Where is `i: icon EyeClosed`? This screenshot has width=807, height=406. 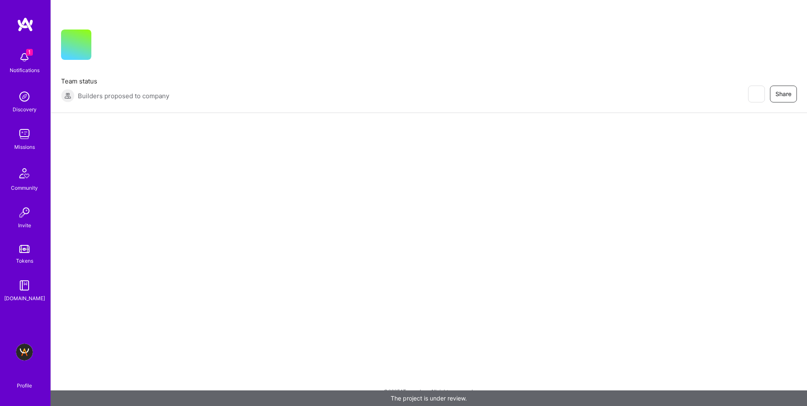
i: icon EyeClosed is located at coordinates (756, 94).